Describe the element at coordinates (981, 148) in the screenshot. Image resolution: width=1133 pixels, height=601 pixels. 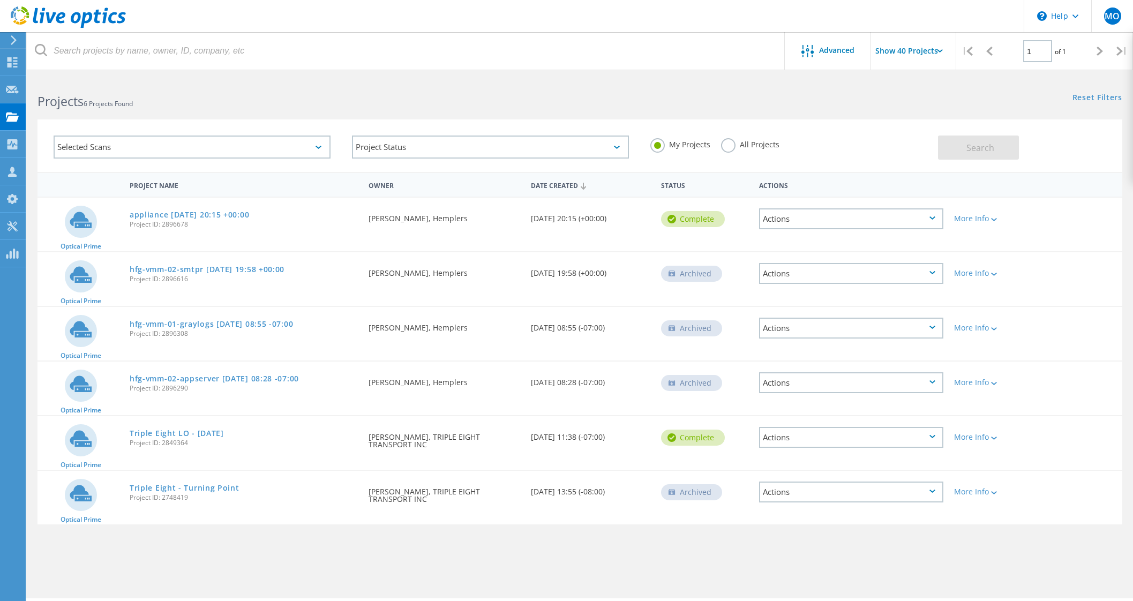
I see `span: Search` at that location.